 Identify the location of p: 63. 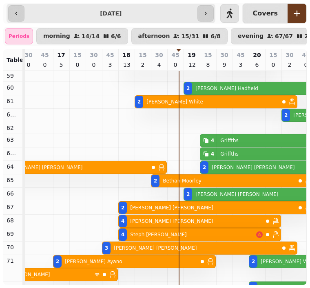
(13, 140).